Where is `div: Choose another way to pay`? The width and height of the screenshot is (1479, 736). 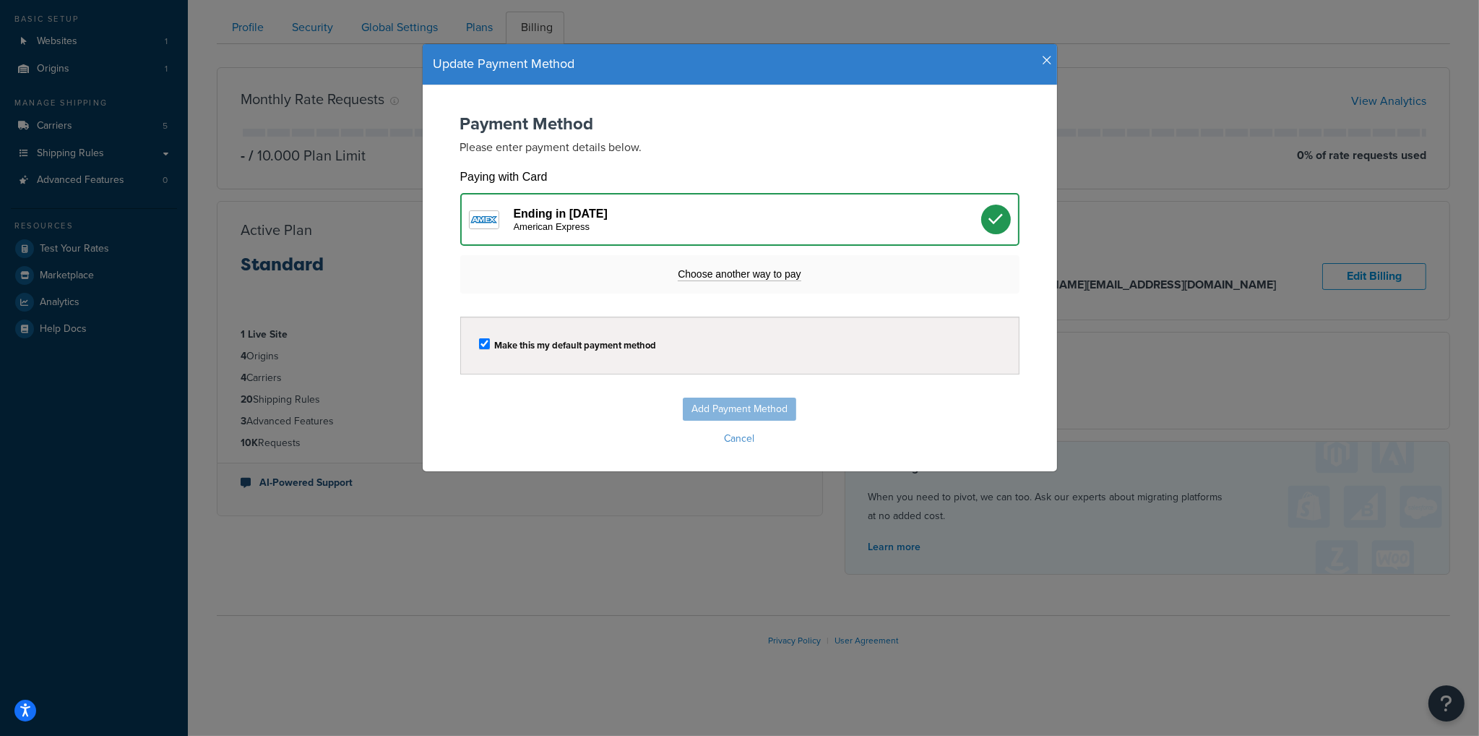 div: Choose another way to pay is located at coordinates (740, 274).